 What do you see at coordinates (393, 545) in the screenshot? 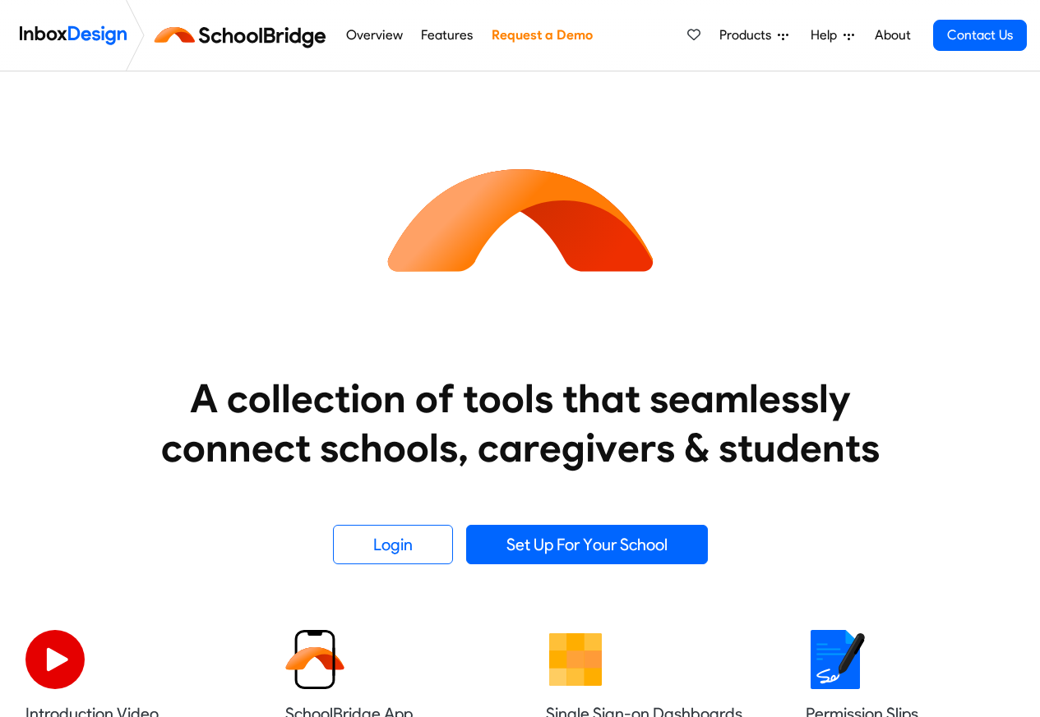
I see `a: Login` at bounding box center [393, 545].